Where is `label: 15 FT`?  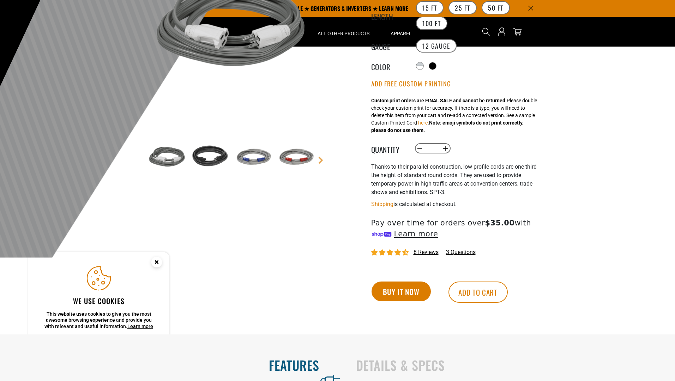
label: 15 FT is located at coordinates (430, 8).